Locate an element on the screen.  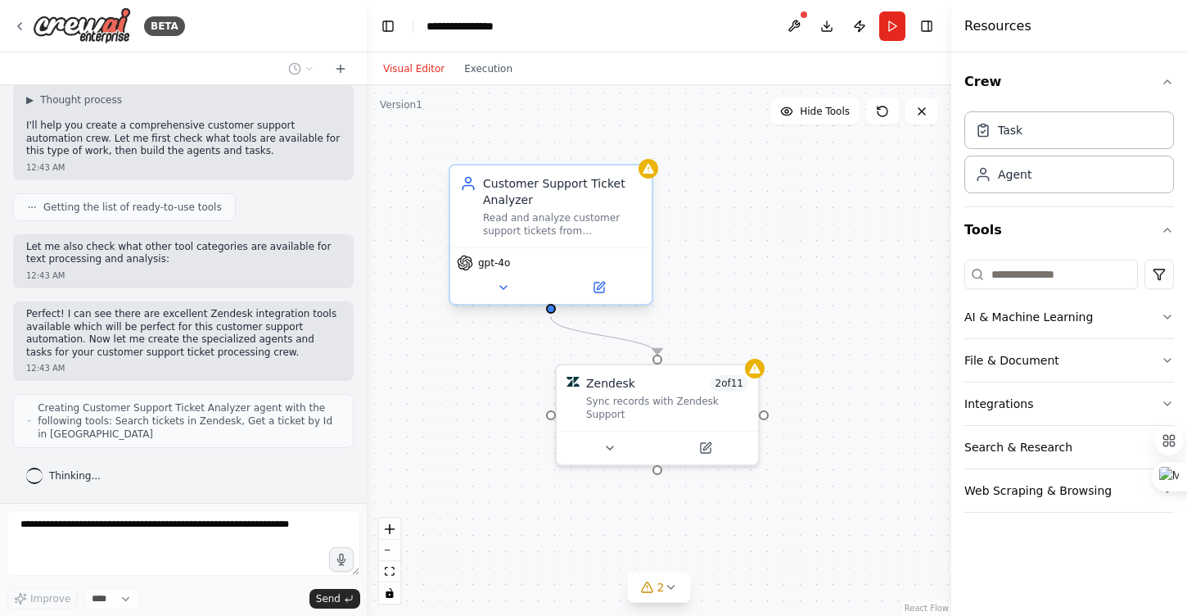
button: Tools is located at coordinates (1069, 230).